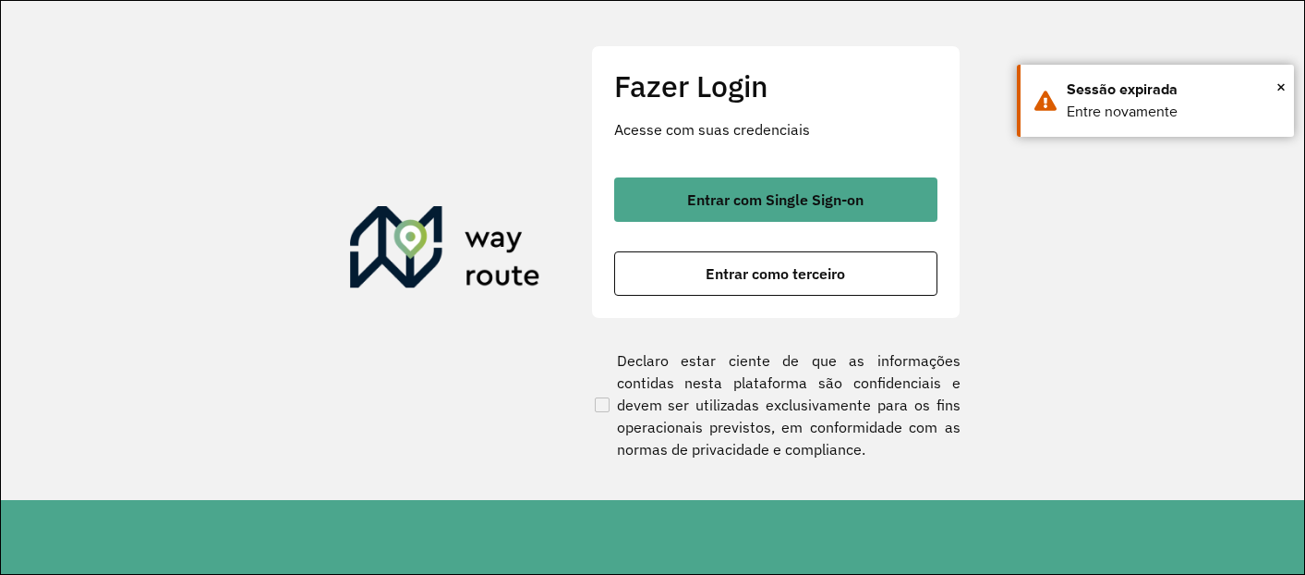  What do you see at coordinates (776, 86) in the screenshot?
I see `h2: Fazer Login` at bounding box center [776, 86].